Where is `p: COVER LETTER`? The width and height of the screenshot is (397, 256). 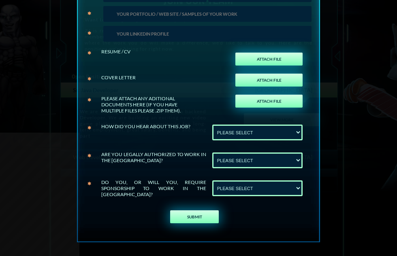 p: COVER LETTER is located at coordinates (164, 77).